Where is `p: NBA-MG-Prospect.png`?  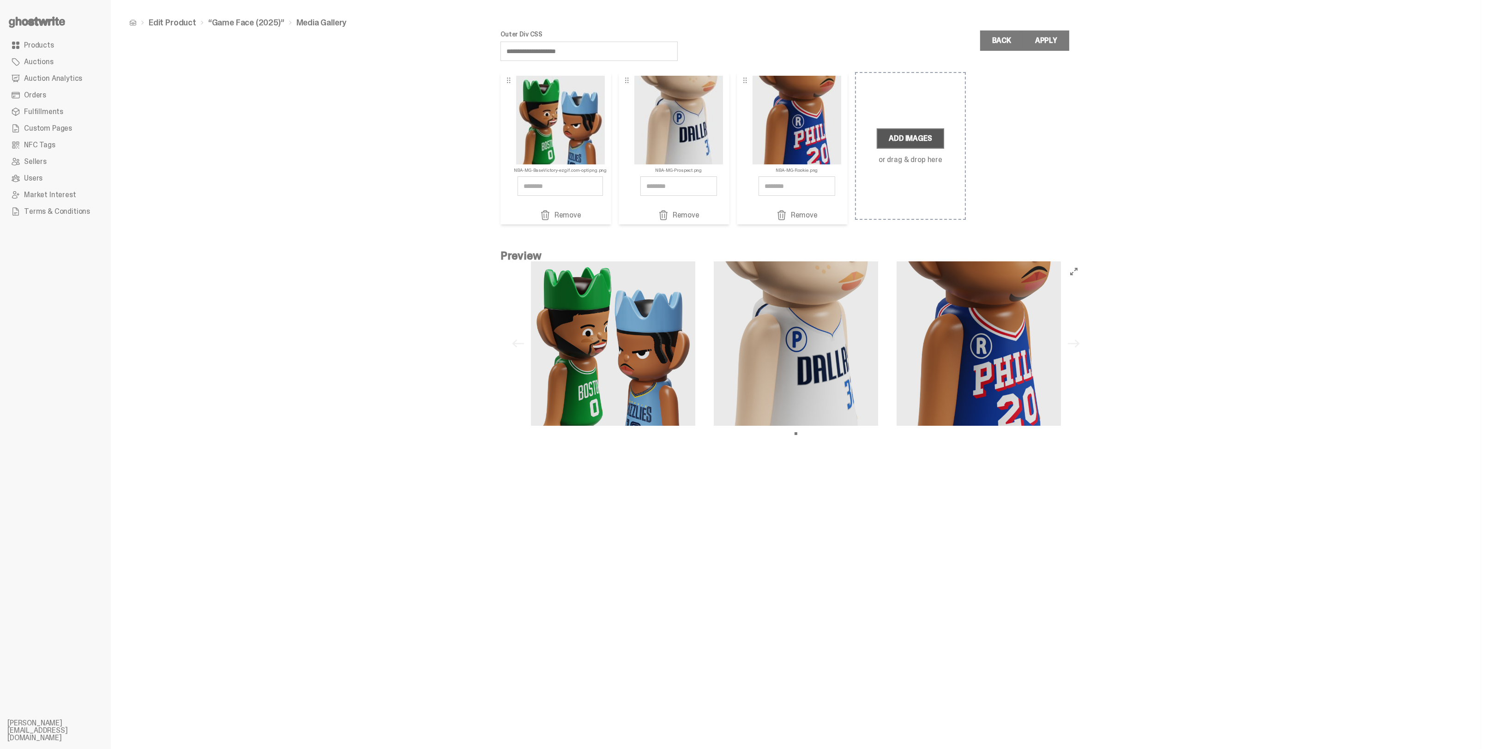
p: NBA-MG-Prospect.png is located at coordinates (679, 169).